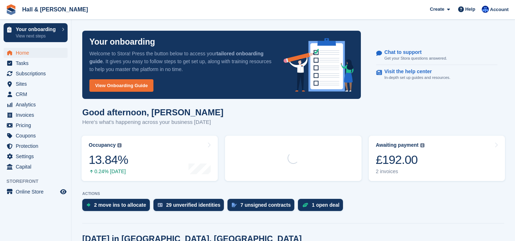 The height and width of the screenshot is (241, 515). Describe the element at coordinates (400, 172) in the screenshot. I see `div: 2 invoices` at that location.